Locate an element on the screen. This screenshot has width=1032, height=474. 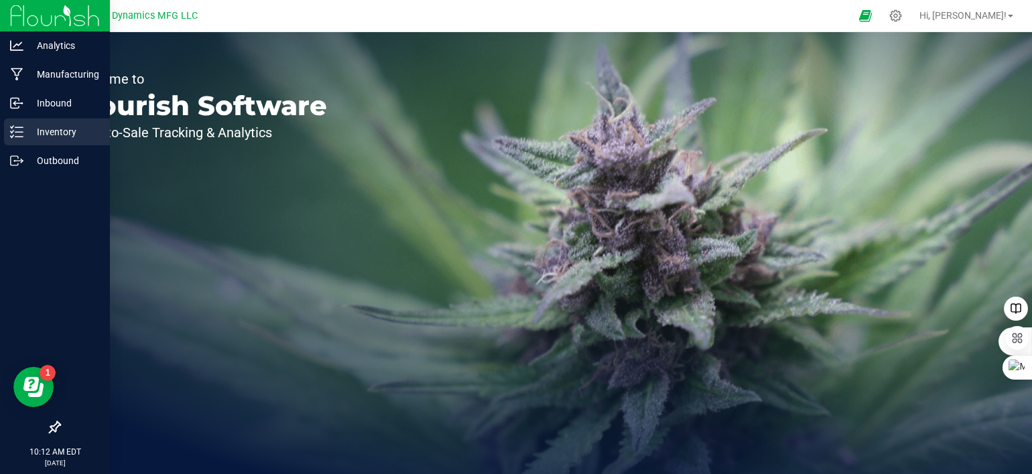
p: Inventory is located at coordinates (64, 132).